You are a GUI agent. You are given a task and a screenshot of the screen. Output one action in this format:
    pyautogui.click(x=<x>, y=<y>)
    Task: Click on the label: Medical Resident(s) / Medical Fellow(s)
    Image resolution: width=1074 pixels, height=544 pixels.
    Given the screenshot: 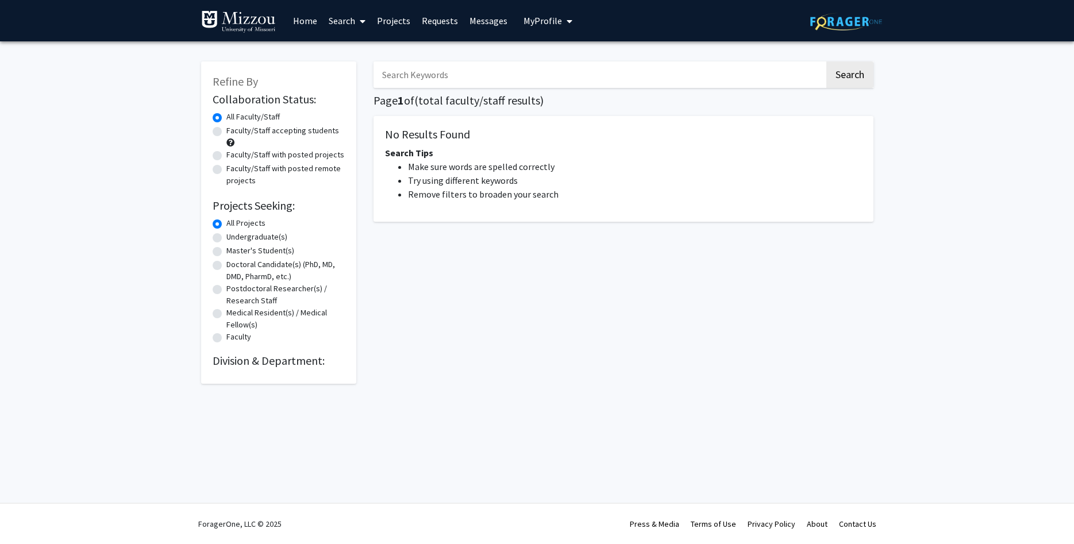 What is the action you would take?
    pyautogui.click(x=286, y=319)
    